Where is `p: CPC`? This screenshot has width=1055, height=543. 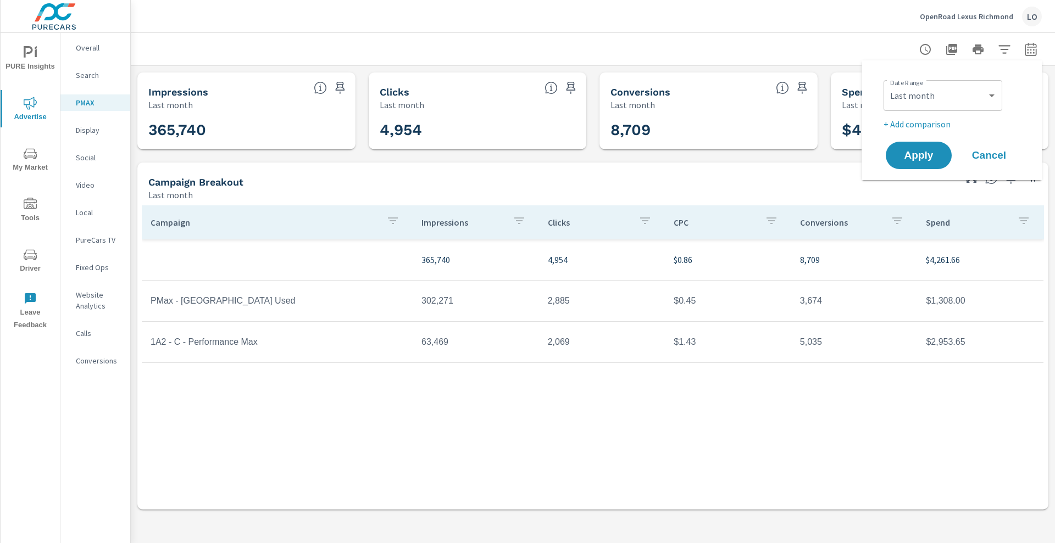
p: CPC is located at coordinates (715, 222).